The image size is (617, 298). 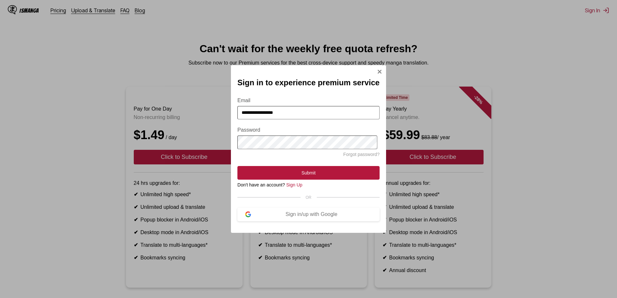 What do you see at coordinates (308, 173) in the screenshot?
I see `button: Submit` at bounding box center [308, 173].